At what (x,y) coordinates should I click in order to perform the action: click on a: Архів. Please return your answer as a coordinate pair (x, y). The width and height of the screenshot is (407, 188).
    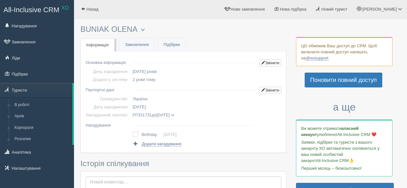
    Looking at the image, I should click on (42, 117).